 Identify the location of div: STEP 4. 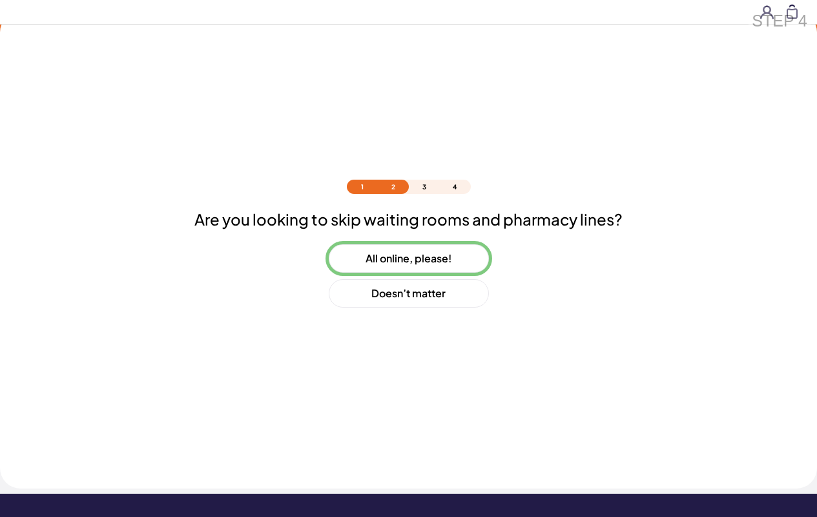
(779, 21).